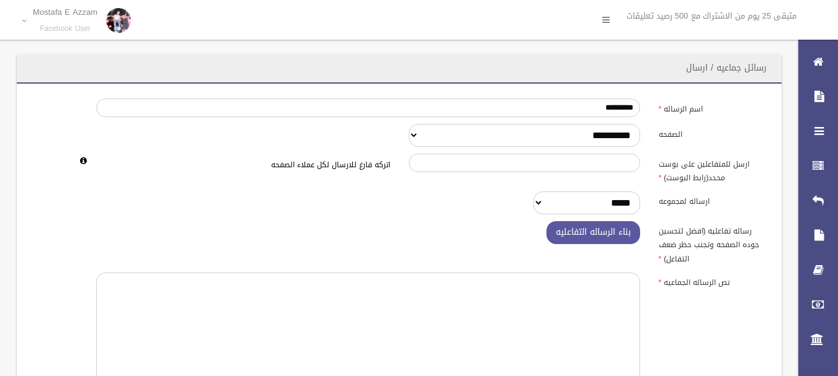 This screenshot has width=838, height=376. What do you see at coordinates (65, 29) in the screenshot?
I see `small: Facebook User` at bounding box center [65, 29].